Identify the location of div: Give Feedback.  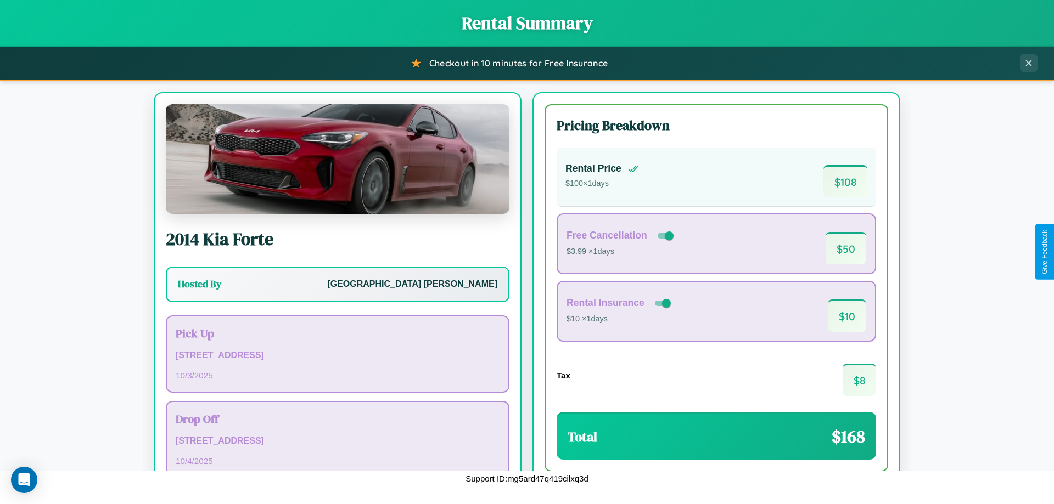
(1044, 252).